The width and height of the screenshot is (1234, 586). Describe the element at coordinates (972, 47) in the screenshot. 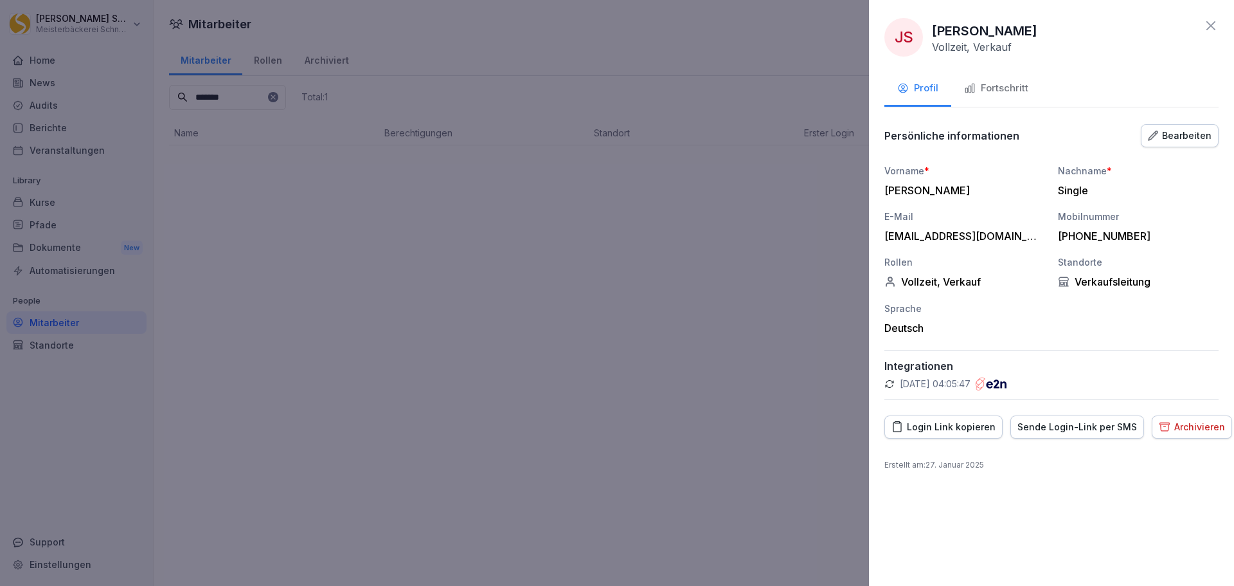

I see `p: Vollzeit, Verkauf` at that location.